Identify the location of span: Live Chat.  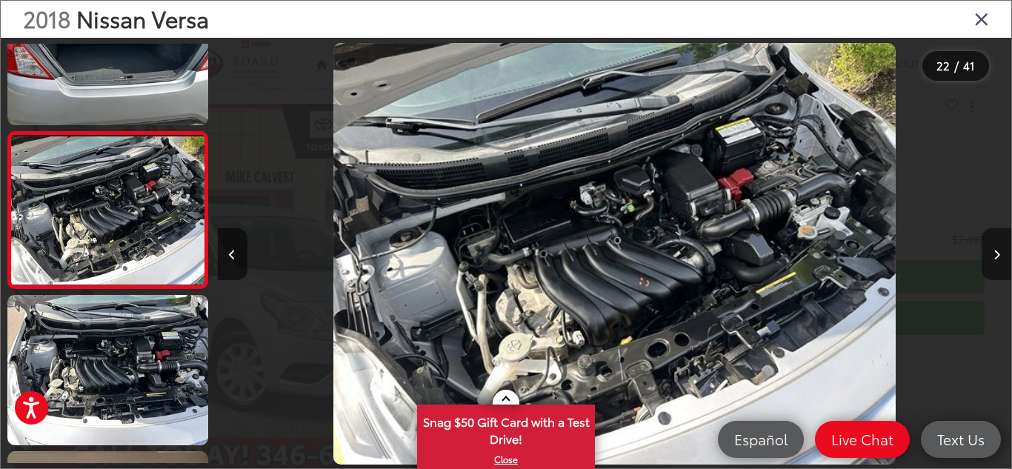
(862, 439).